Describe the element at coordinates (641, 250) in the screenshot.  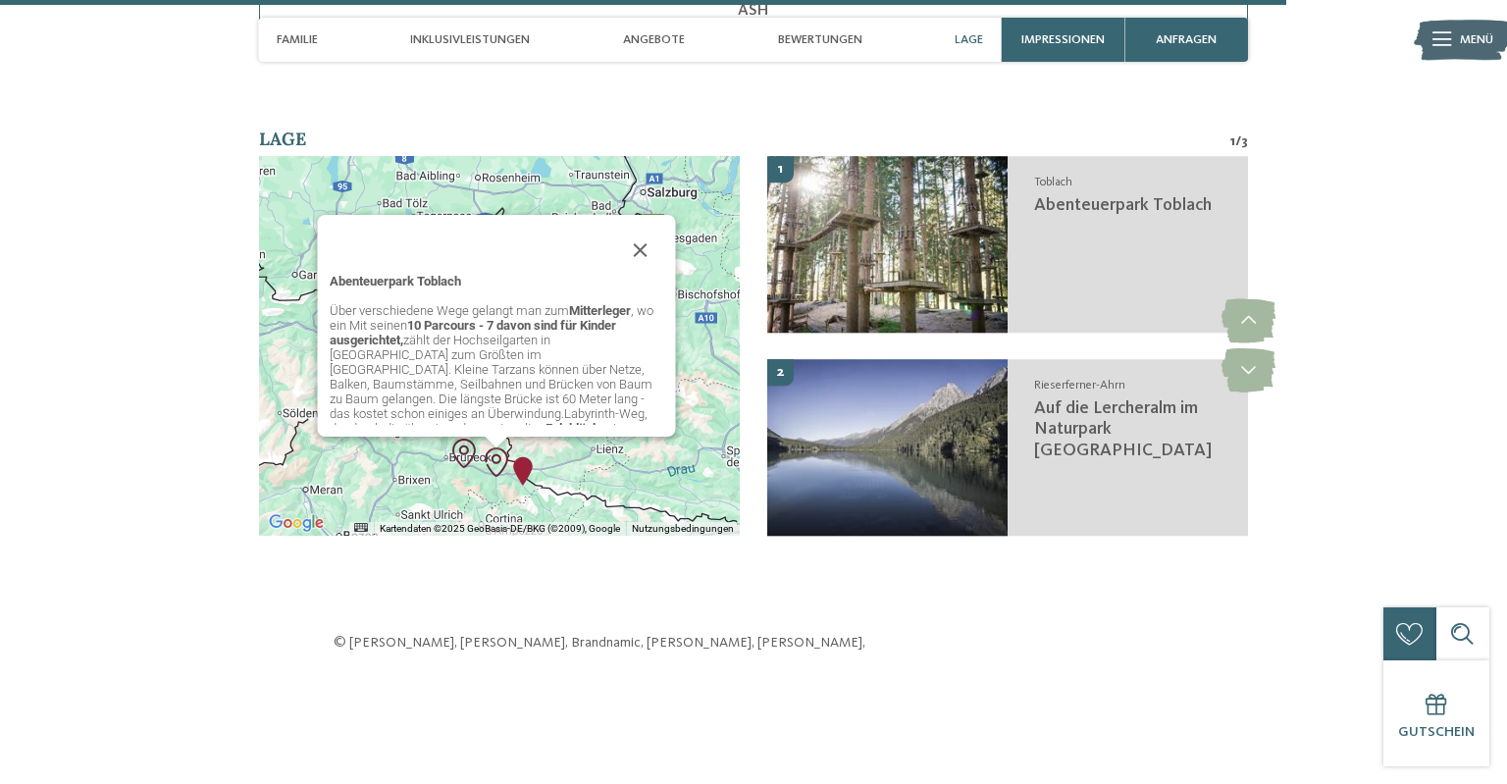
I see `button: Schließen` at that location.